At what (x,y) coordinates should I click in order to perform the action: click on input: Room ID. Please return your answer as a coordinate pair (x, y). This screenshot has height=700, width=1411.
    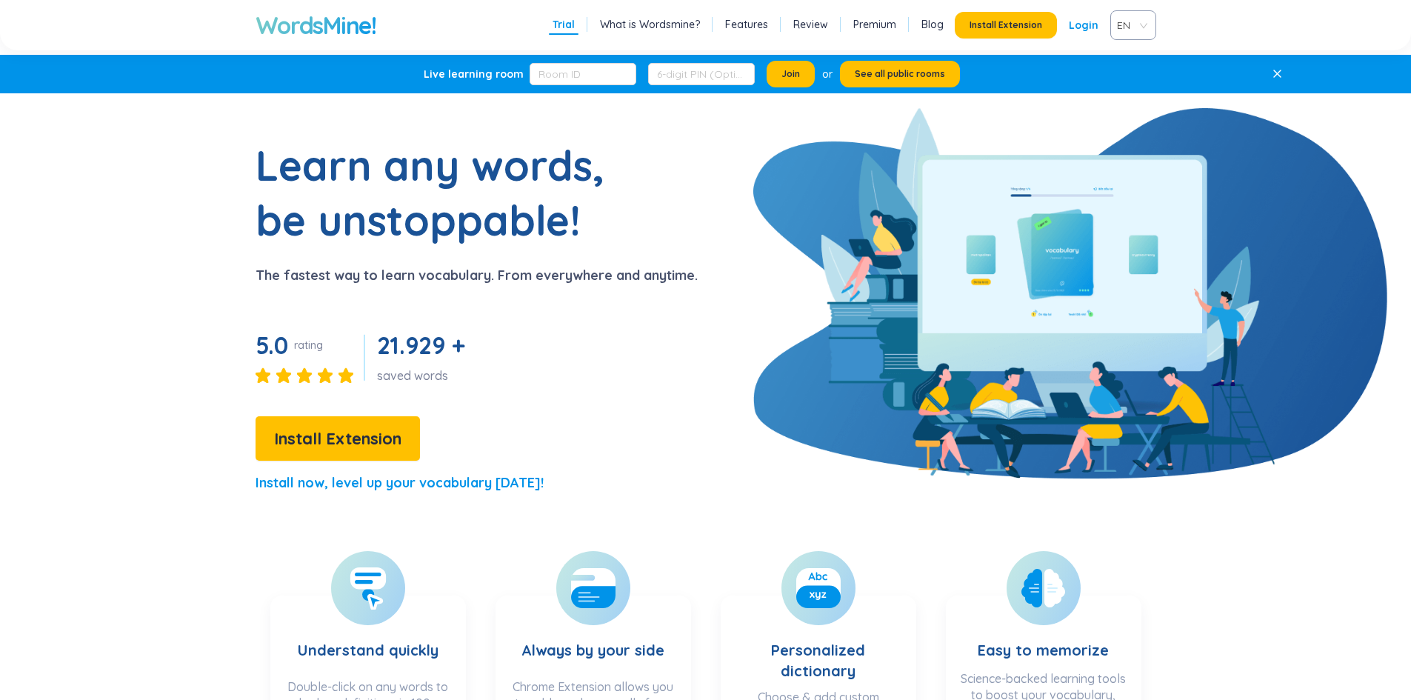
    Looking at the image, I should click on (583, 74).